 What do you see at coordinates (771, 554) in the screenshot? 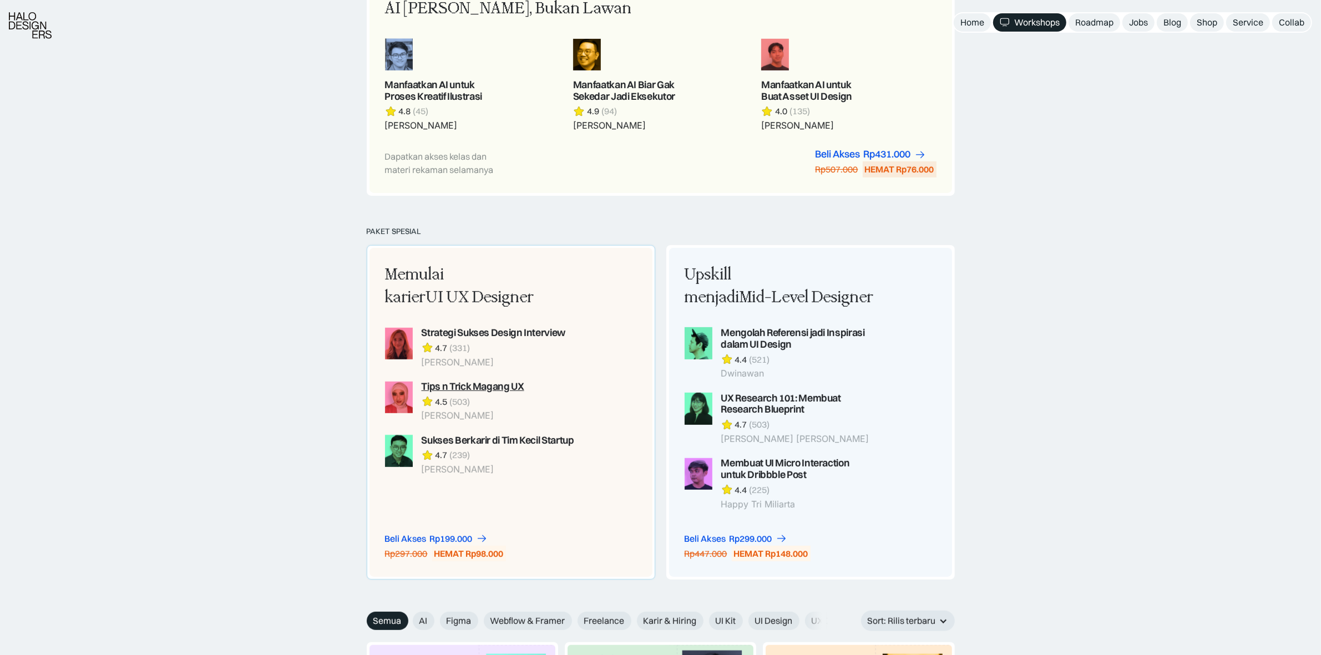
I see `div: HEMAT Rp148.000` at bounding box center [771, 554].